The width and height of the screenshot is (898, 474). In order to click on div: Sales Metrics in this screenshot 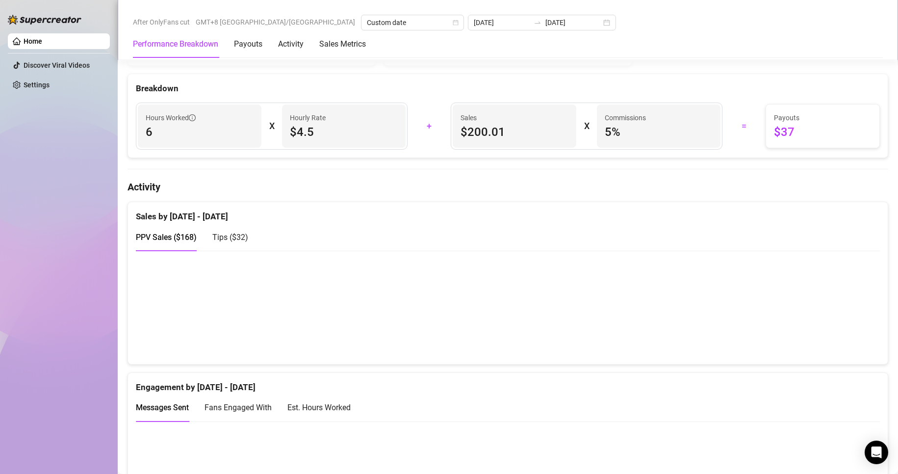, I will do `click(342, 44)`.